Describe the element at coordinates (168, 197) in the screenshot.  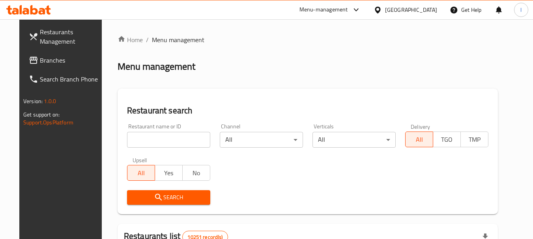
I see `button: Search` at that location.